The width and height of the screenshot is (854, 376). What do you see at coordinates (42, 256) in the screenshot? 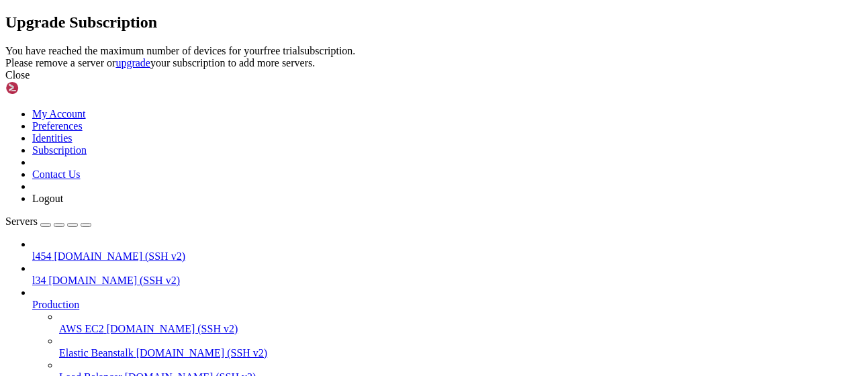
I see `span: l454` at bounding box center [42, 256].